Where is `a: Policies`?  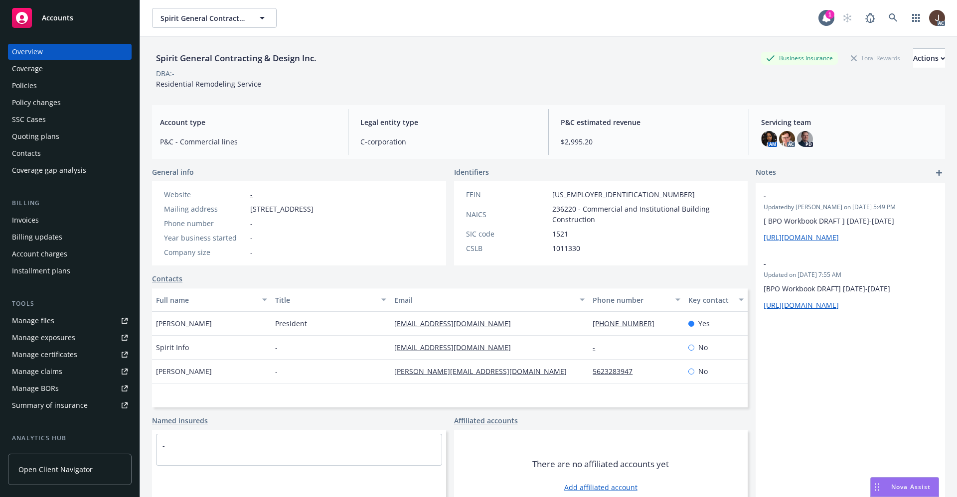 a: Policies is located at coordinates (70, 86).